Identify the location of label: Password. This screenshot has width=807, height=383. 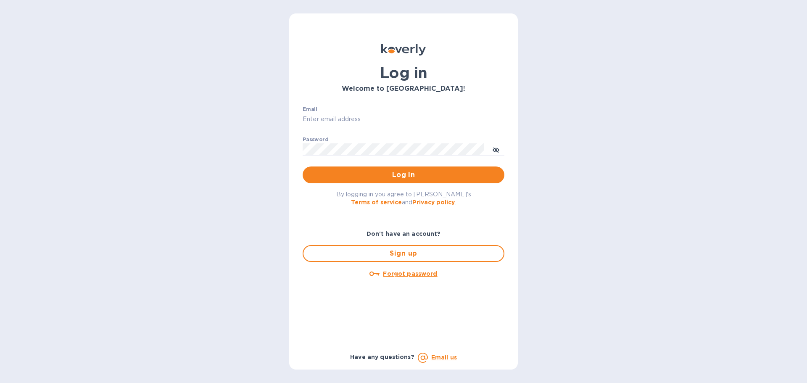
(315, 140).